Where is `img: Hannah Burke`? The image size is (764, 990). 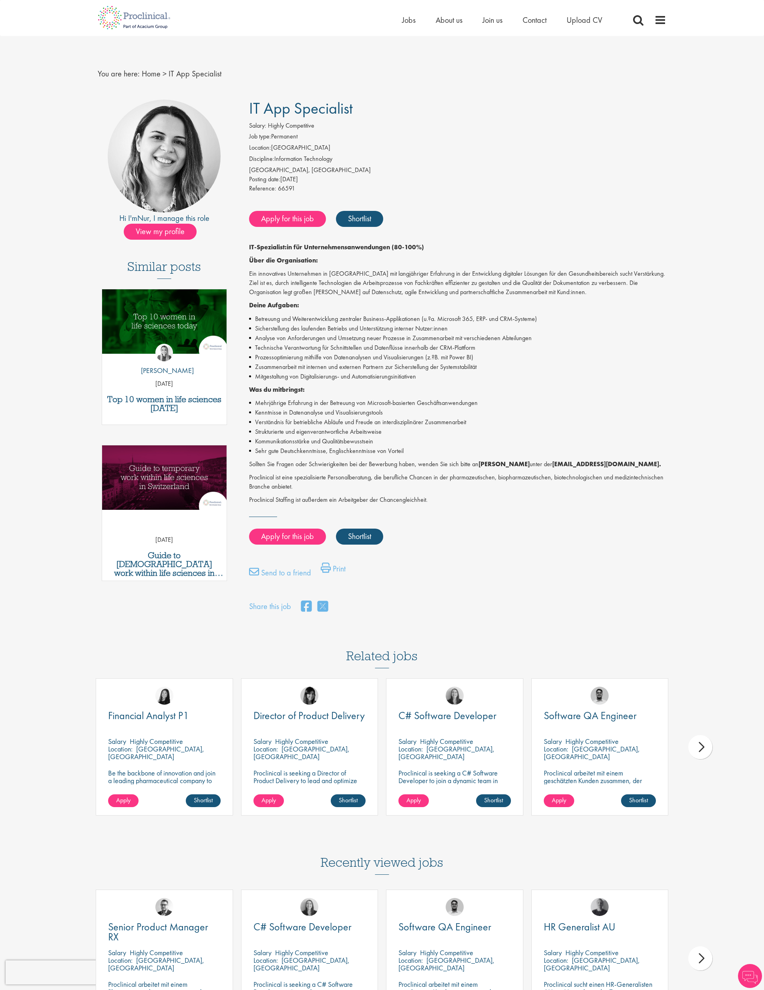
img: Hannah Burke is located at coordinates (164, 353).